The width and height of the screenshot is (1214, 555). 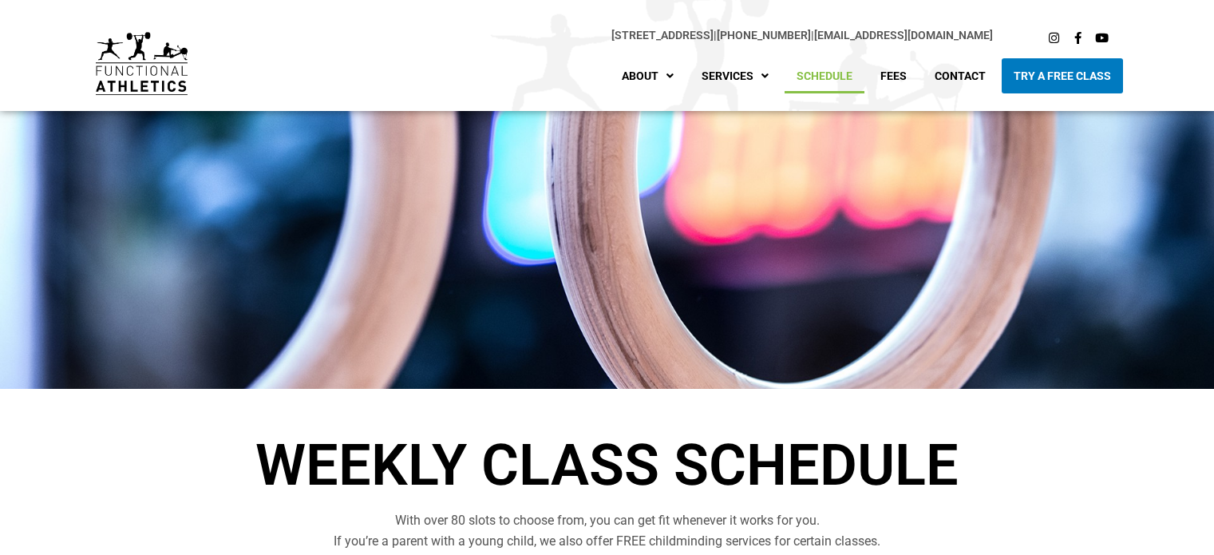 What do you see at coordinates (607, 531) in the screenshot?
I see `p: With over 80 slots to choose from, you can get fit whenever it works for you. If you’re a parent ...` at bounding box center [607, 531].